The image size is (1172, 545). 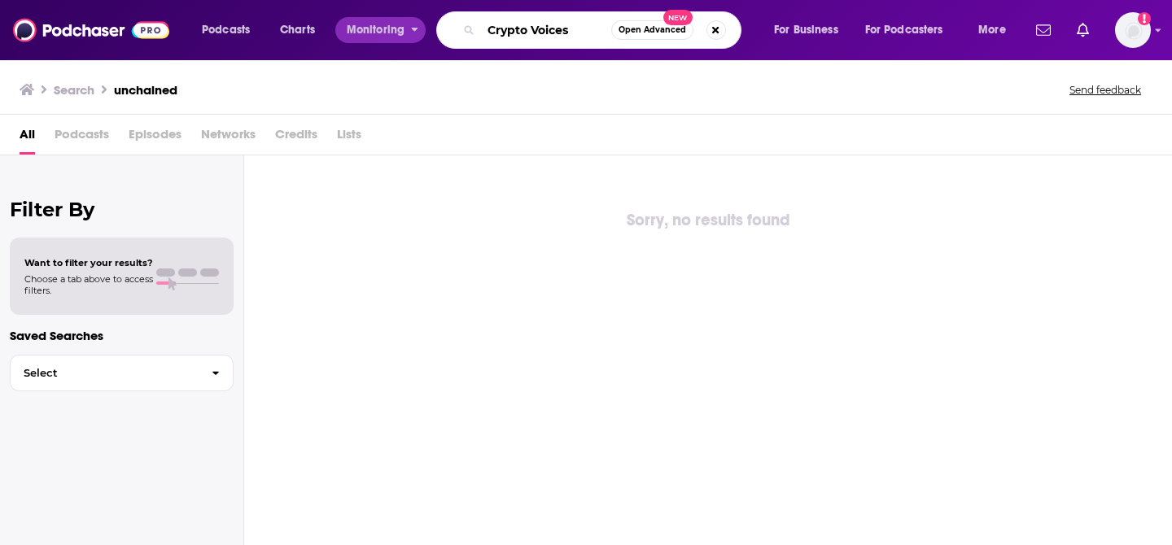 What do you see at coordinates (652, 30) in the screenshot?
I see `span: Open Advanced` at bounding box center [652, 30].